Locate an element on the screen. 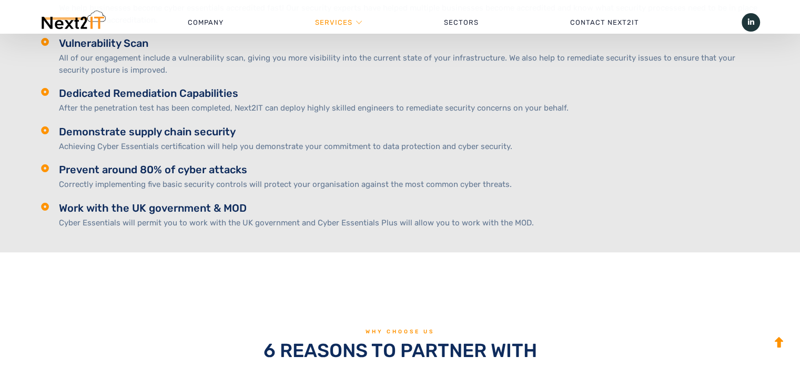 The image size is (800, 366). p: All of our engagement include a vulnerability scan, giving you more visibility into the current s... is located at coordinates (409, 64).